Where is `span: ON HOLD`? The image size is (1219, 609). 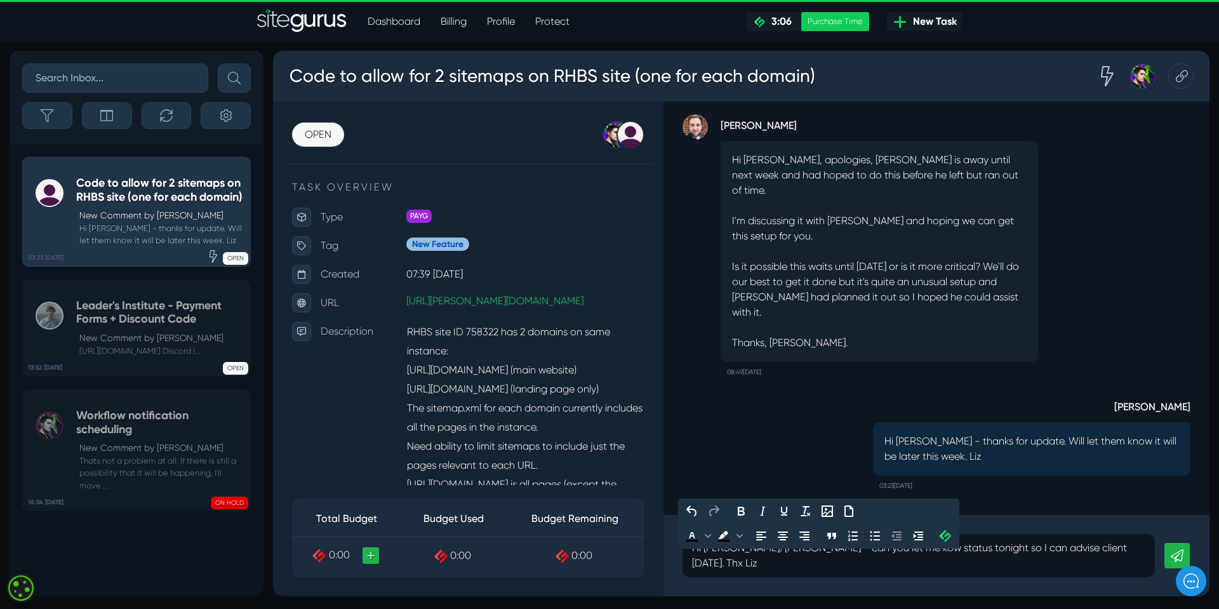 span: ON HOLD is located at coordinates (229, 503).